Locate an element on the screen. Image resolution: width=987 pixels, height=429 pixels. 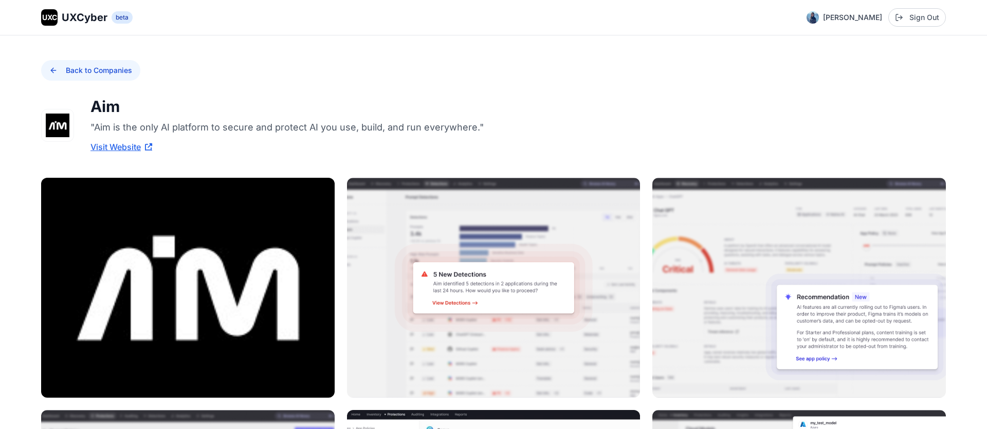
img: Profile is located at coordinates (813, 17).